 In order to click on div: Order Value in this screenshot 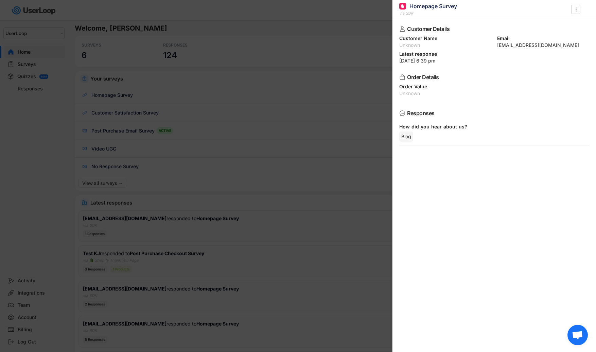, I will do `click(494, 87)`.